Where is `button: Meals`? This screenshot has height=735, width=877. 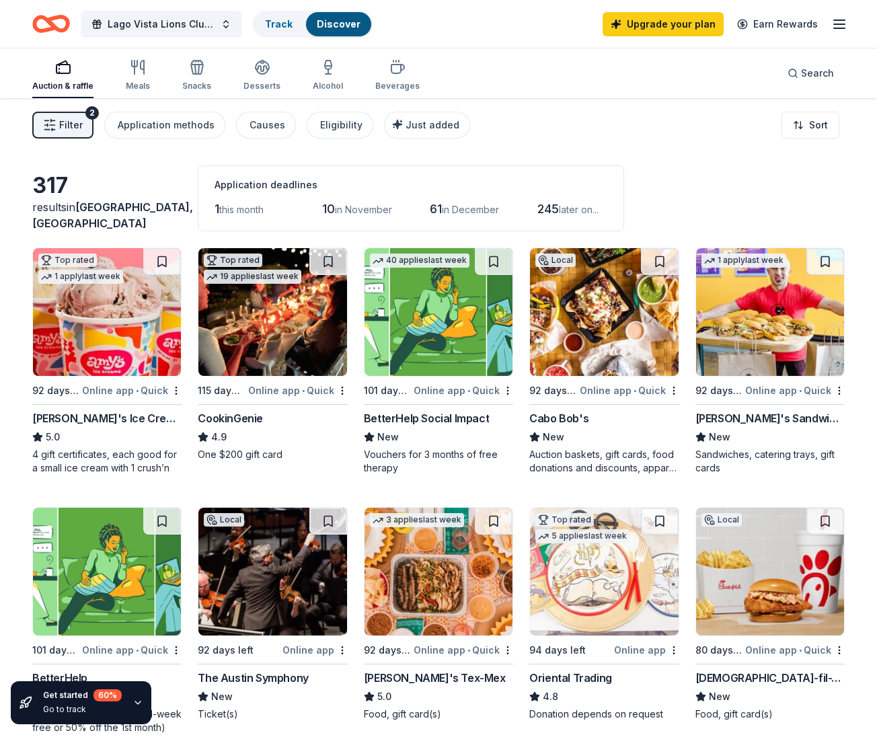
button: Meals is located at coordinates (138, 76).